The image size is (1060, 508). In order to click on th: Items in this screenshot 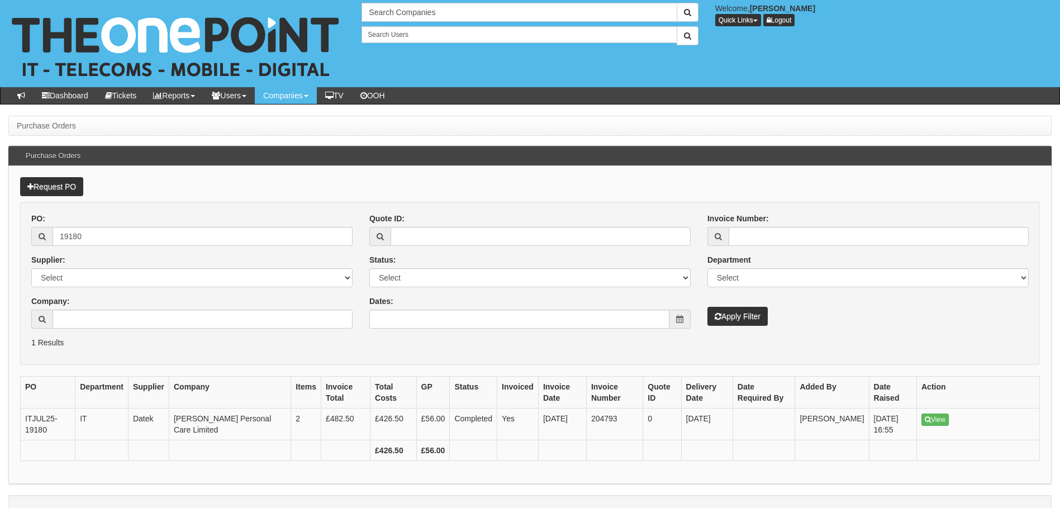, I will do `click(306, 392)`.